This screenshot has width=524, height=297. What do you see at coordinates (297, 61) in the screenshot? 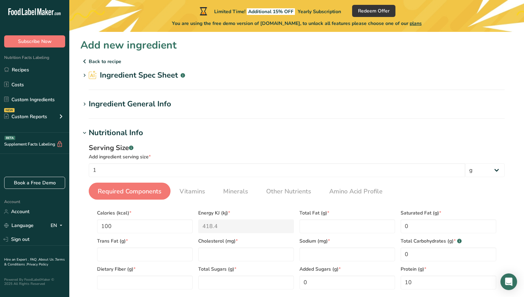
I see `p: Back to recipe` at bounding box center [297, 61].